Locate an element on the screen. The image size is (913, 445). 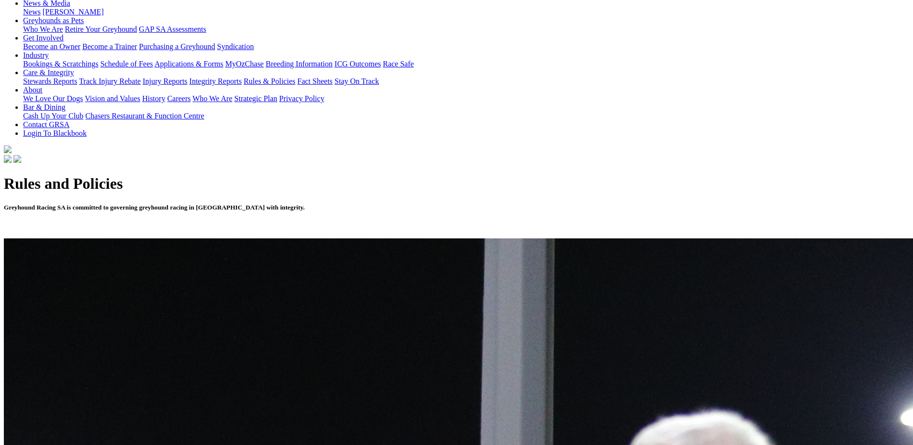
a: Stewards Reports is located at coordinates (50, 81).